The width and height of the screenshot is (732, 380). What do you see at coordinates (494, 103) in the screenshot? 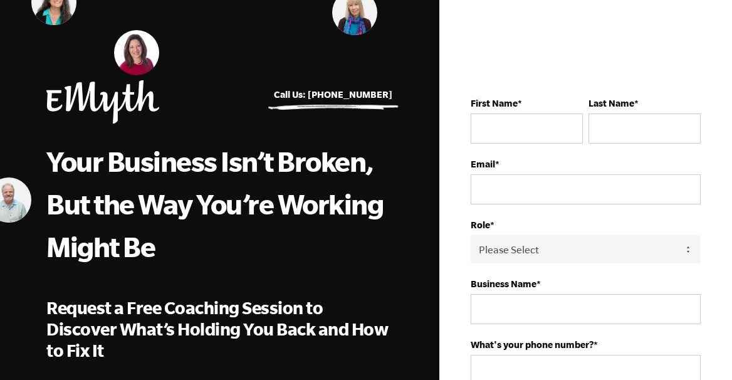
I see `strong: First Name` at bounding box center [494, 103].